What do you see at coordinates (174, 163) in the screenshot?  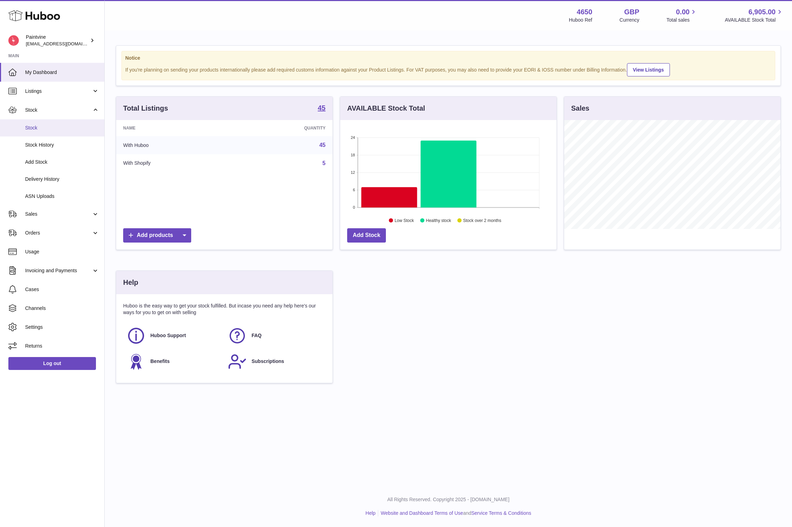 I see `td: With Shopify` at bounding box center [174, 163].